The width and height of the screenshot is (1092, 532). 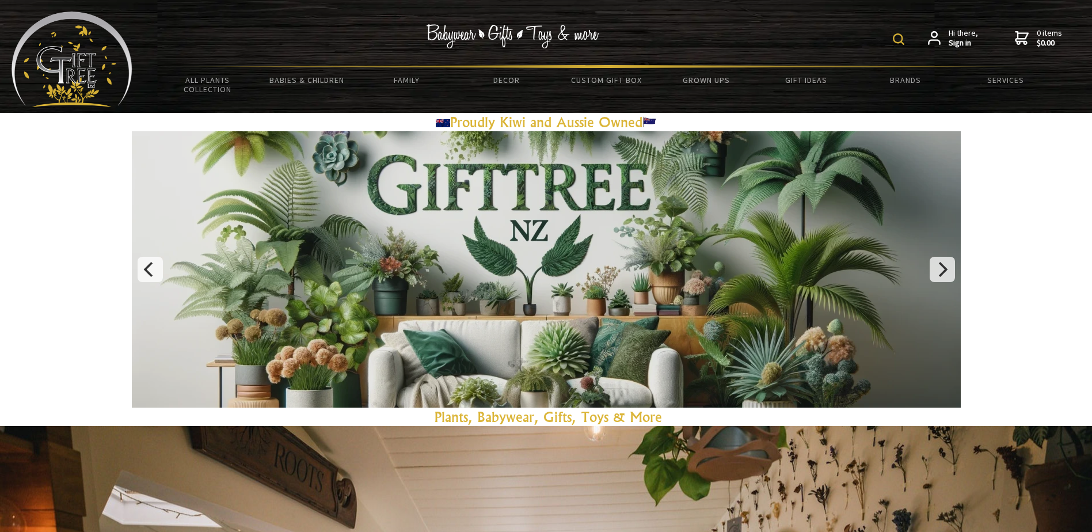 I want to click on a: Hi there,Sign in, so click(x=952, y=38).